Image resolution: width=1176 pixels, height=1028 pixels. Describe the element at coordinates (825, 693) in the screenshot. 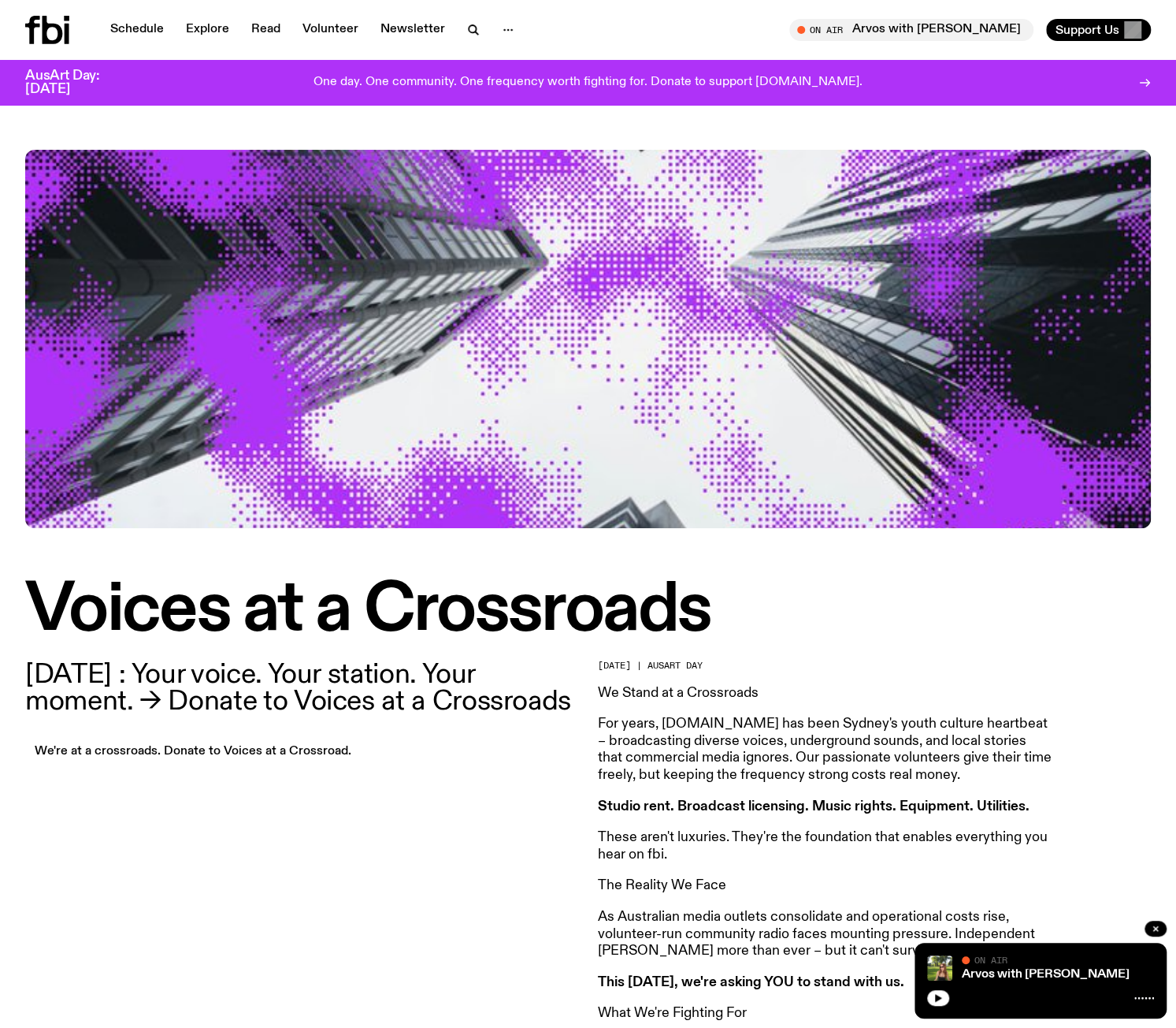

I see `h3: We Stand at a Crossroads` at that location.